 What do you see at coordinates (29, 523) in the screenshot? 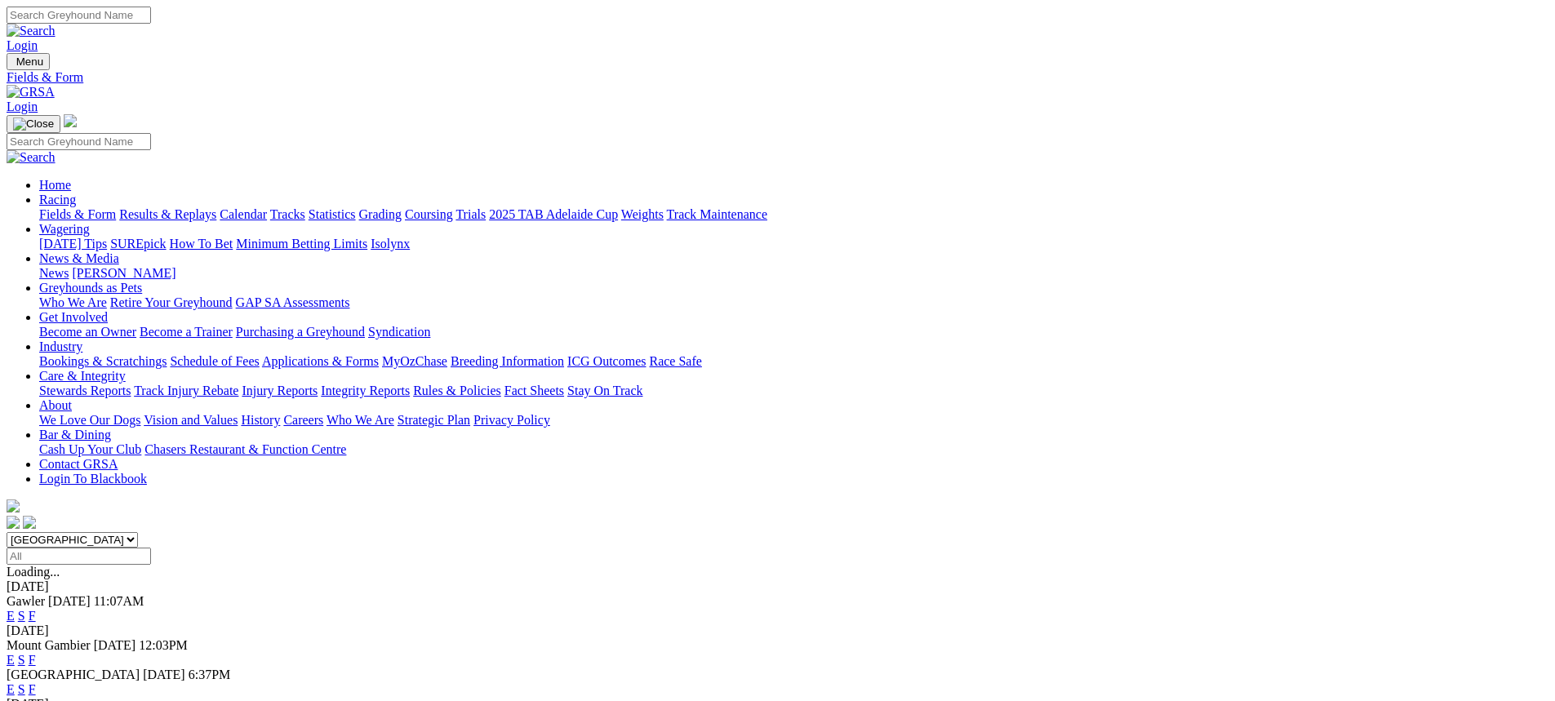
I see `img: twitter.svg` at bounding box center [29, 523].